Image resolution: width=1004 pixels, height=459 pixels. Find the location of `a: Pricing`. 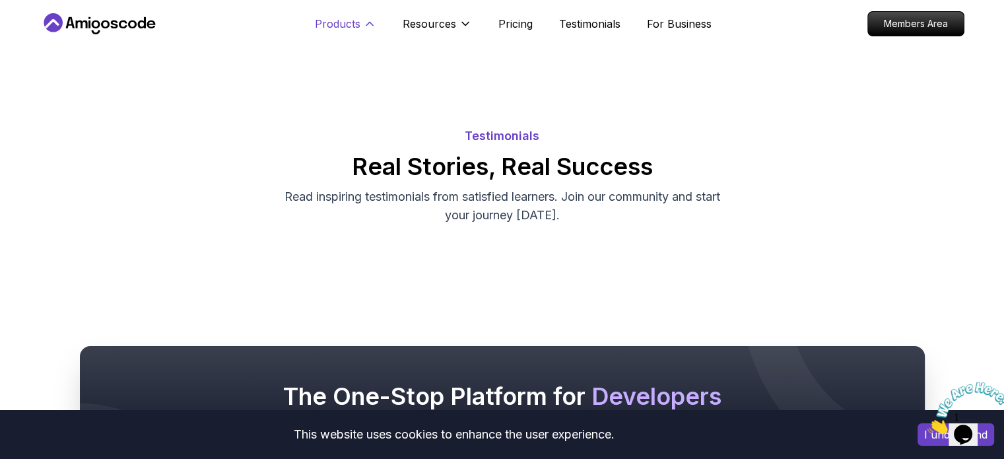

a: Pricing is located at coordinates (516, 24).